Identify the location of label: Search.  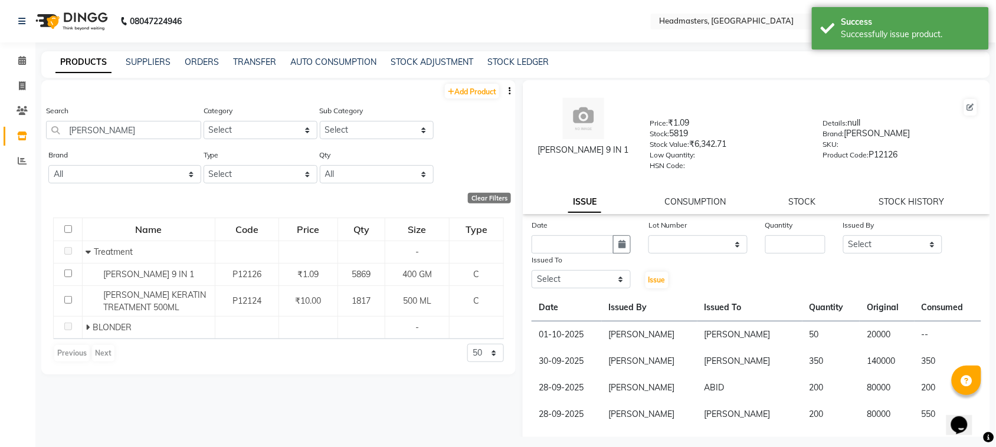
(57, 111).